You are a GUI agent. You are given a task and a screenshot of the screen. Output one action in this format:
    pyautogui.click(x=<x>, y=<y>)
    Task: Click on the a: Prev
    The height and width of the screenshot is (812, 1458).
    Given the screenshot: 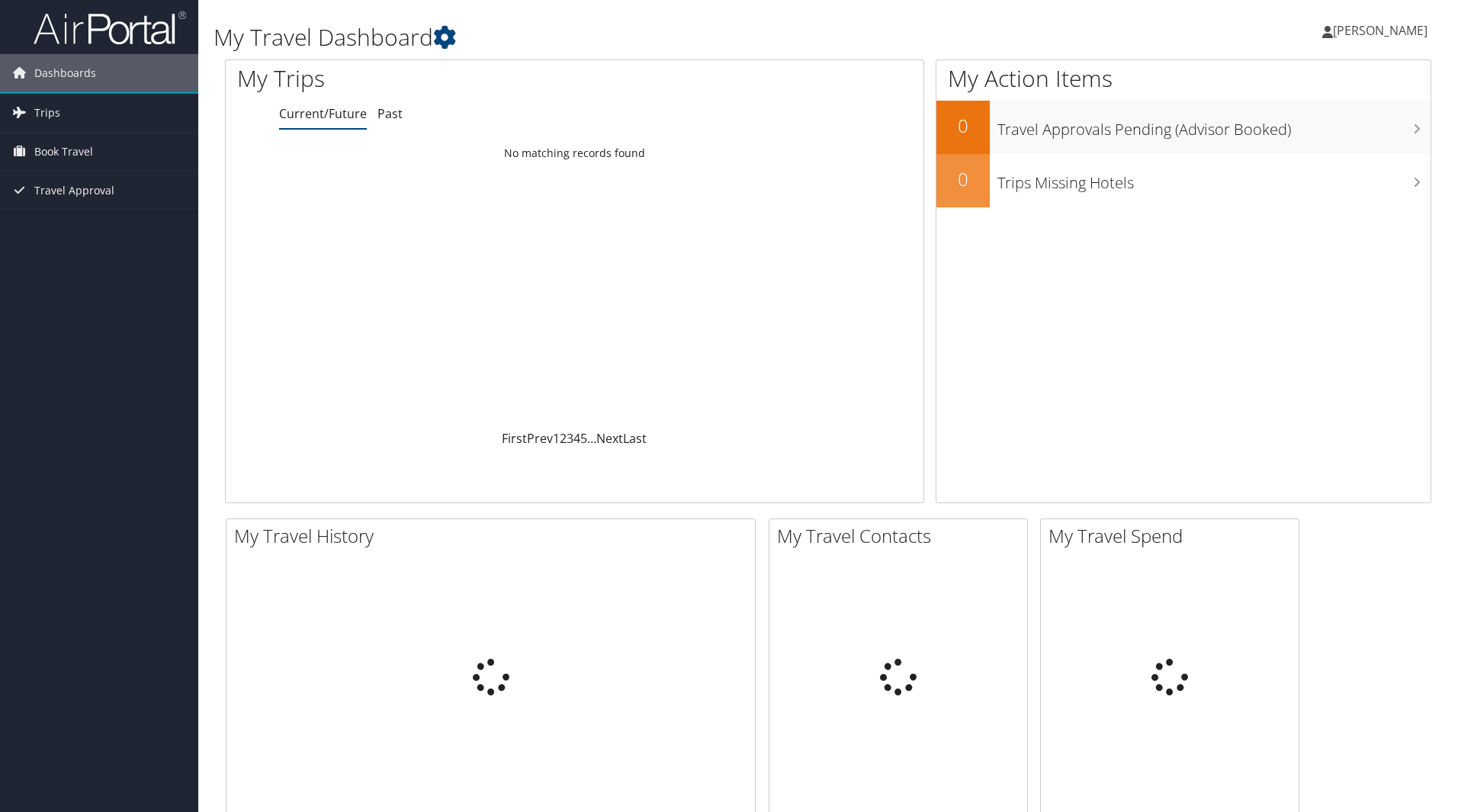 What is the action you would take?
    pyautogui.click(x=540, y=438)
    